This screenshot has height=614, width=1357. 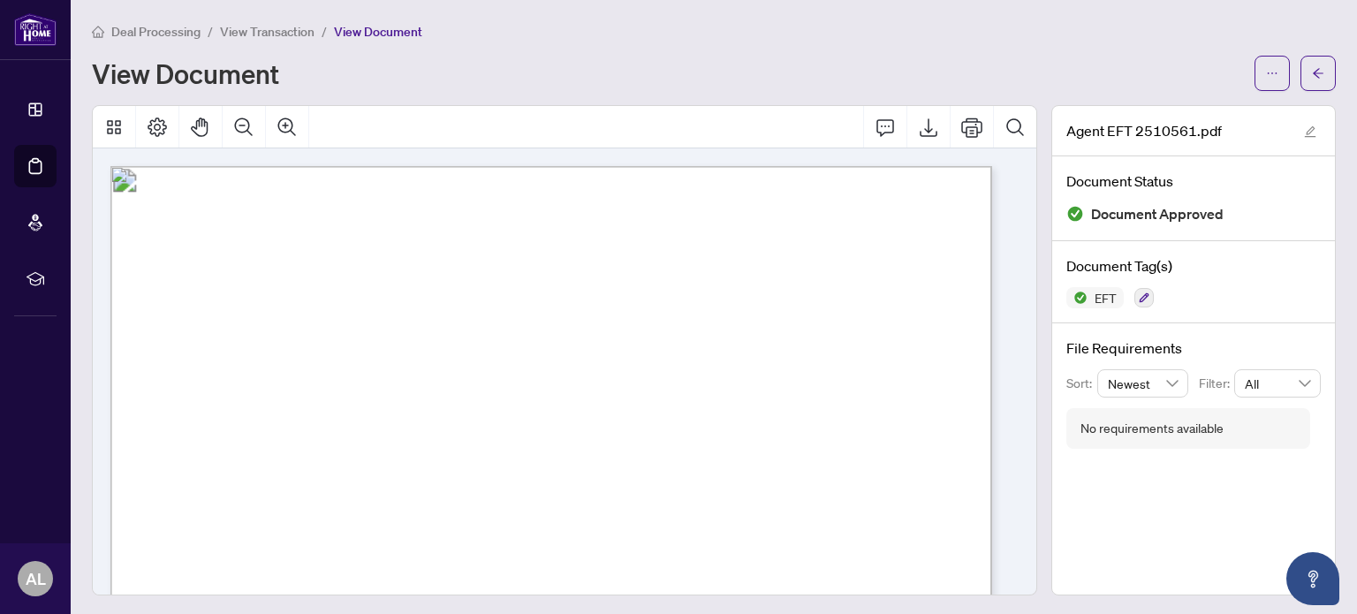 What do you see at coordinates (1144, 131) in the screenshot?
I see `span: Agent EFT 2510561.pdf` at bounding box center [1144, 131].